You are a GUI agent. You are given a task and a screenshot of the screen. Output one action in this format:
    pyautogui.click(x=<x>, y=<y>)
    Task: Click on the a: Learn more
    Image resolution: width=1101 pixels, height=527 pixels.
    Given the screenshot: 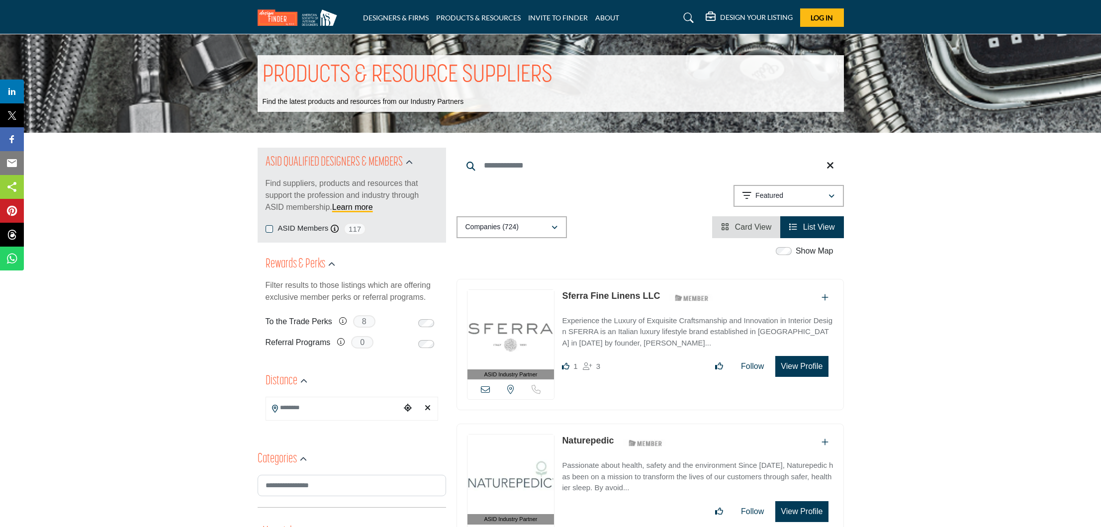 What is the action you would take?
    pyautogui.click(x=352, y=207)
    